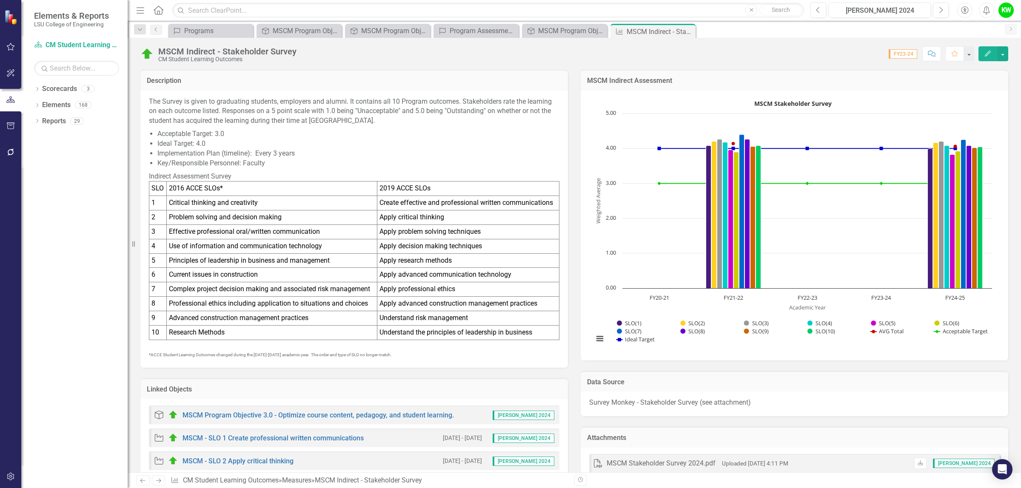 The image size is (1021, 488). Describe the element at coordinates (354, 176) in the screenshot. I see `p: Indirect Assessment Survey` at that location.